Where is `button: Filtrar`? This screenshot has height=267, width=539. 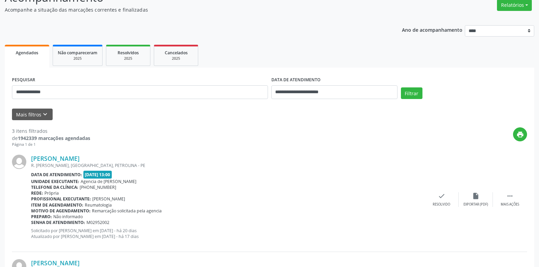
button: Filtrar is located at coordinates (412, 93).